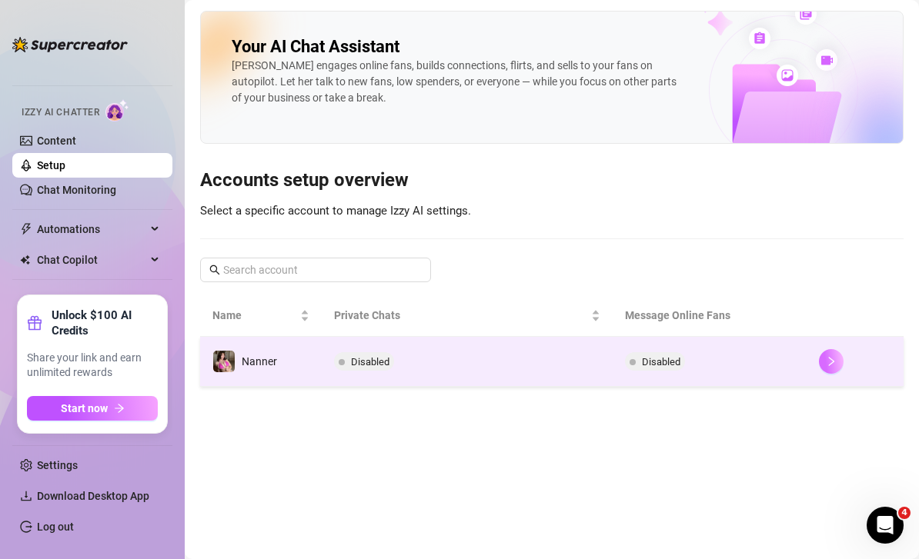 The image size is (919, 559). What do you see at coordinates (26, 229) in the screenshot?
I see `span: thunderbolt` at bounding box center [26, 229].